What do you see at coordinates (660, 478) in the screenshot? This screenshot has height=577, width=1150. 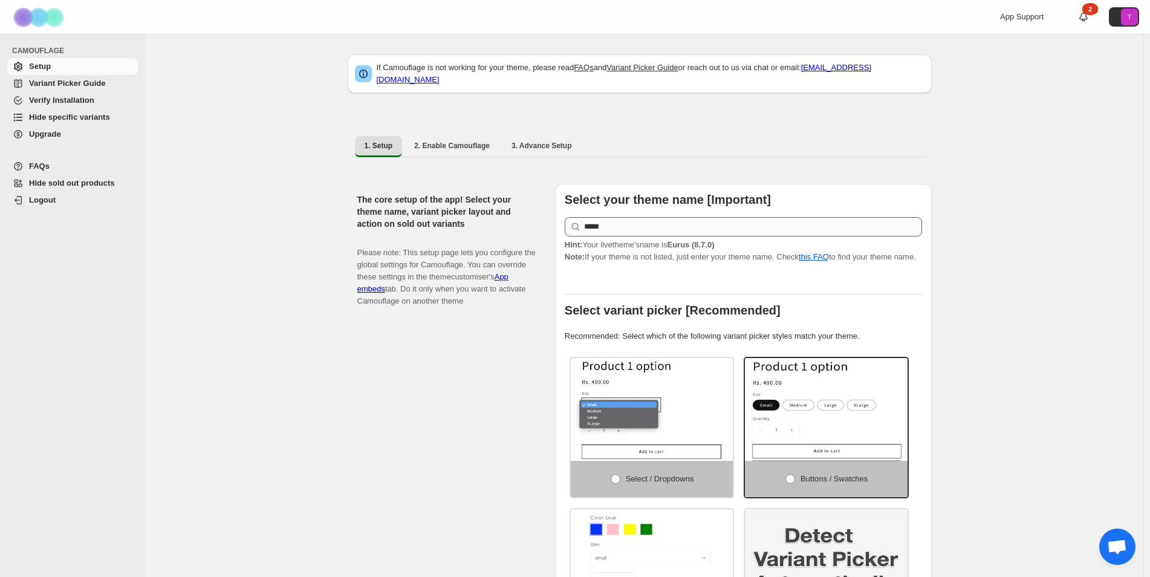 I see `span: Select / Dropdowns` at bounding box center [660, 478].